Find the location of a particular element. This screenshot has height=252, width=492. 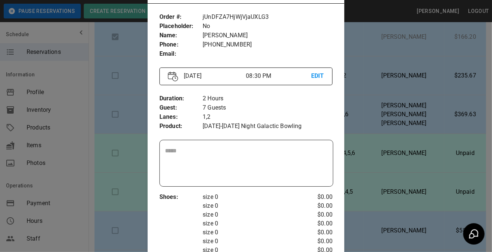

p: Order # : is located at coordinates (181, 17).